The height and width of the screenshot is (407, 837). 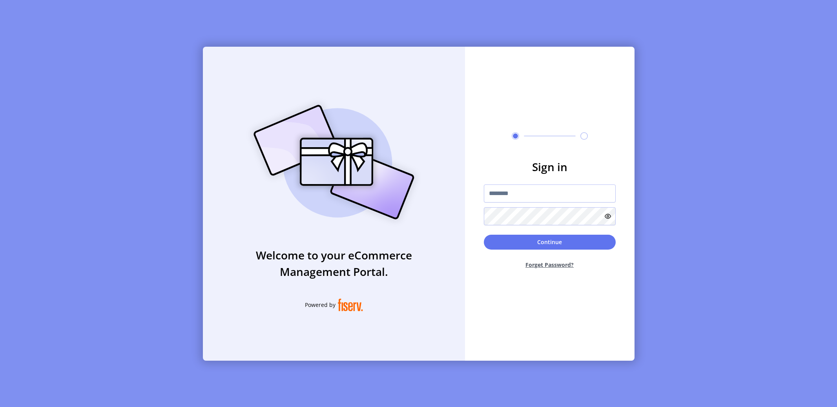 What do you see at coordinates (334, 162) in the screenshot?
I see `img: card_Illustration.svg` at bounding box center [334, 162].